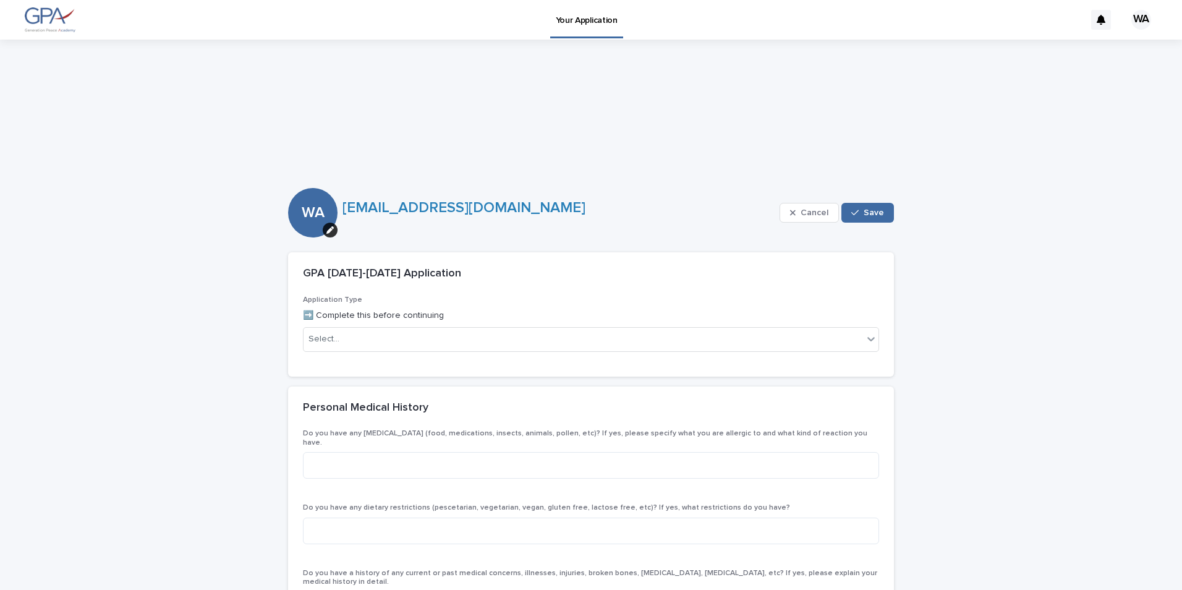 The height and width of the screenshot is (590, 1182). What do you see at coordinates (324, 339) in the screenshot?
I see `div: Select...` at bounding box center [324, 339].